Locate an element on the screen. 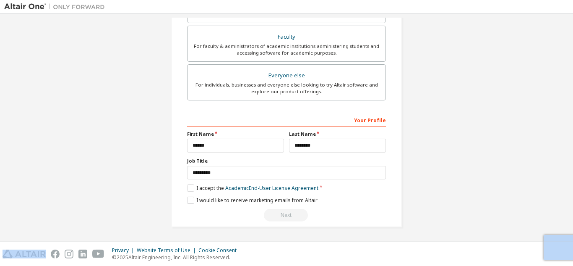  img: youtube.svg is located at coordinates (98, 254).